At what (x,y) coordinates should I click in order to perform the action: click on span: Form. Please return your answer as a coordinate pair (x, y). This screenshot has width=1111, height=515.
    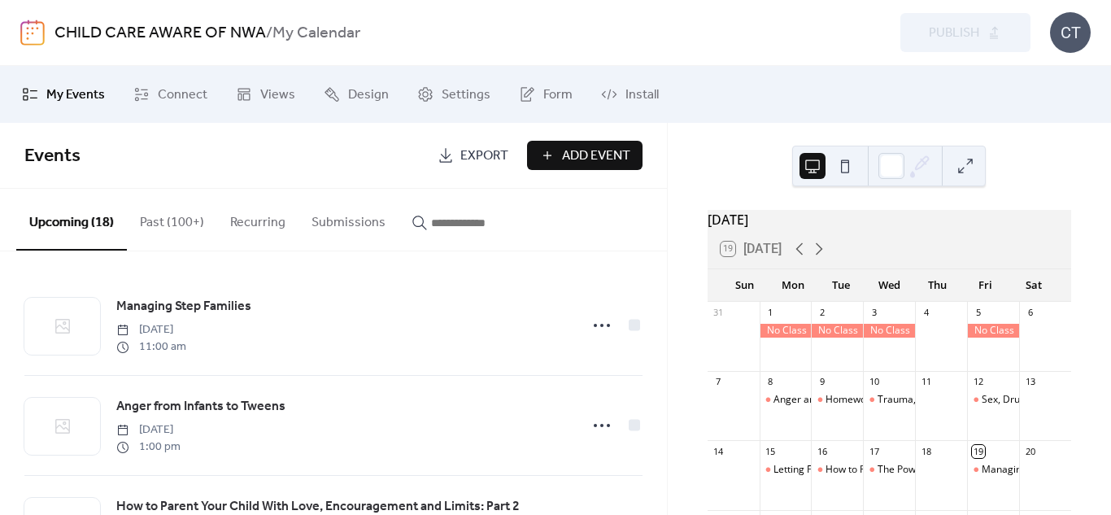
    Looking at the image, I should click on (558, 95).